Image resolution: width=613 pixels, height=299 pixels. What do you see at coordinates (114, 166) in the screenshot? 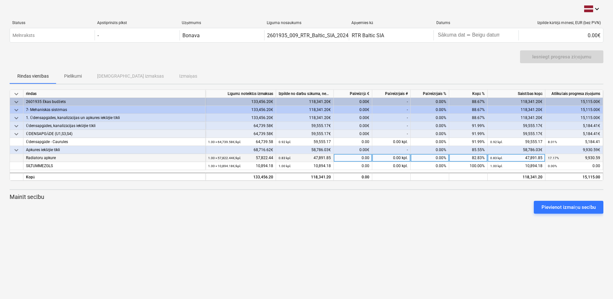
I see `div: SILTUMMEZGLS` at bounding box center [114, 166].